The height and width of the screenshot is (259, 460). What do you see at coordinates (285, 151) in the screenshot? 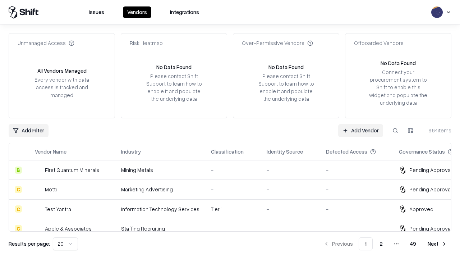
I see `div: Identity Source` at bounding box center [285, 151].